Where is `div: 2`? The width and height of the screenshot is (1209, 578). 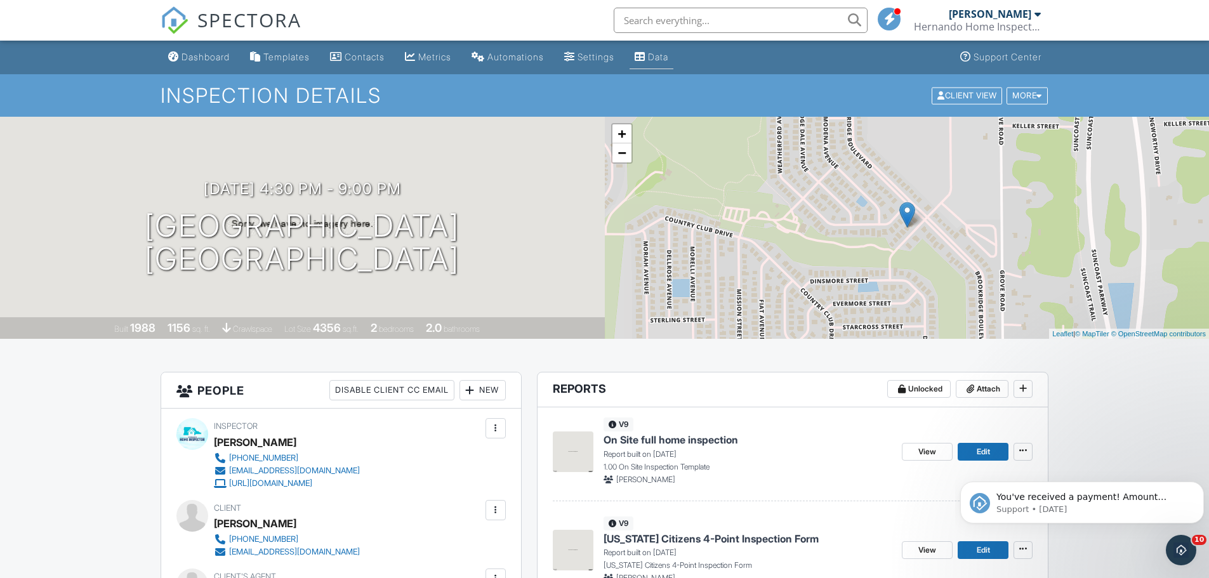 div: 2 is located at coordinates (374, 327).